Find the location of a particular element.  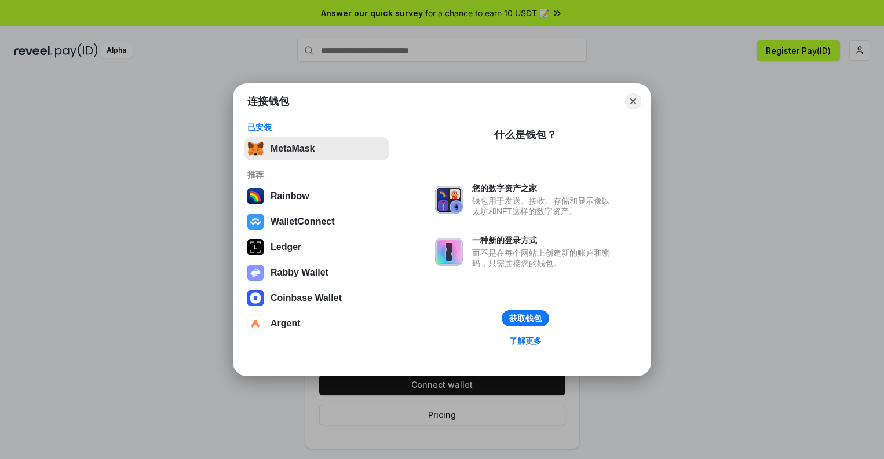

button: Coinbase Wallet is located at coordinates (316, 298).